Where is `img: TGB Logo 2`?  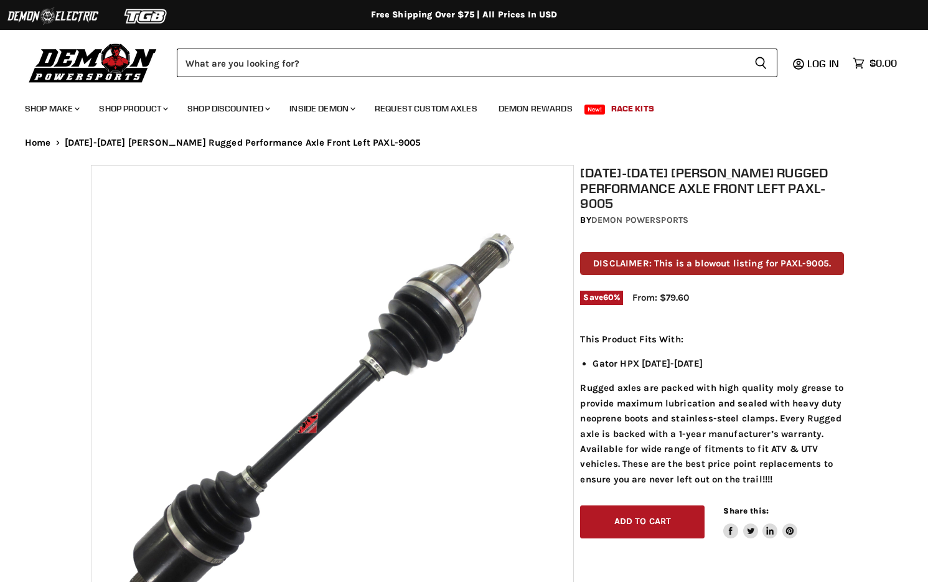
img: TGB Logo 2 is located at coordinates (146, 16).